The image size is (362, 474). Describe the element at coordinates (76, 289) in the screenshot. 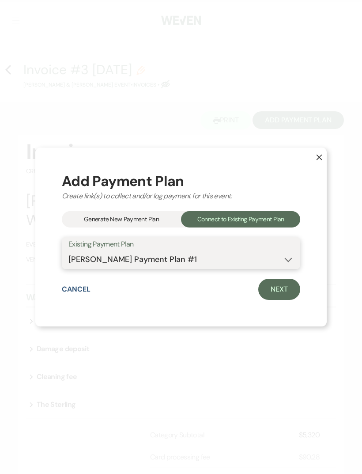

I see `button: Cancel` at that location.